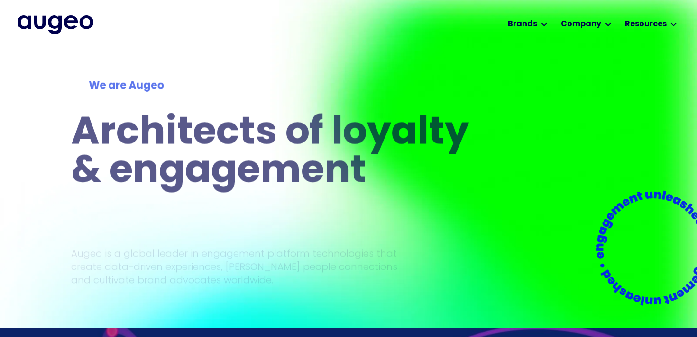 The image size is (697, 337). I want to click on div: Resources, so click(645, 24).